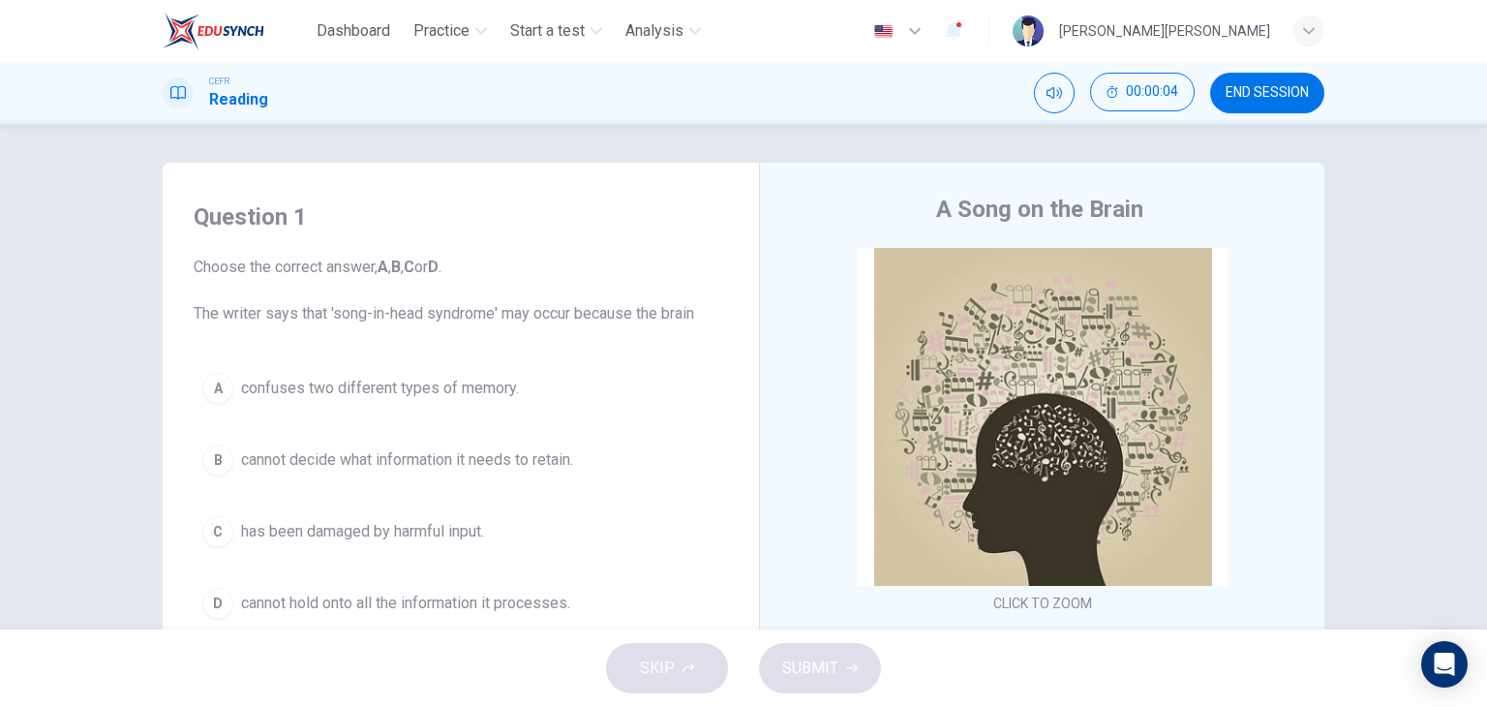 The height and width of the screenshot is (707, 1487). I want to click on button: Aconfuses two different types of memory., so click(461, 388).